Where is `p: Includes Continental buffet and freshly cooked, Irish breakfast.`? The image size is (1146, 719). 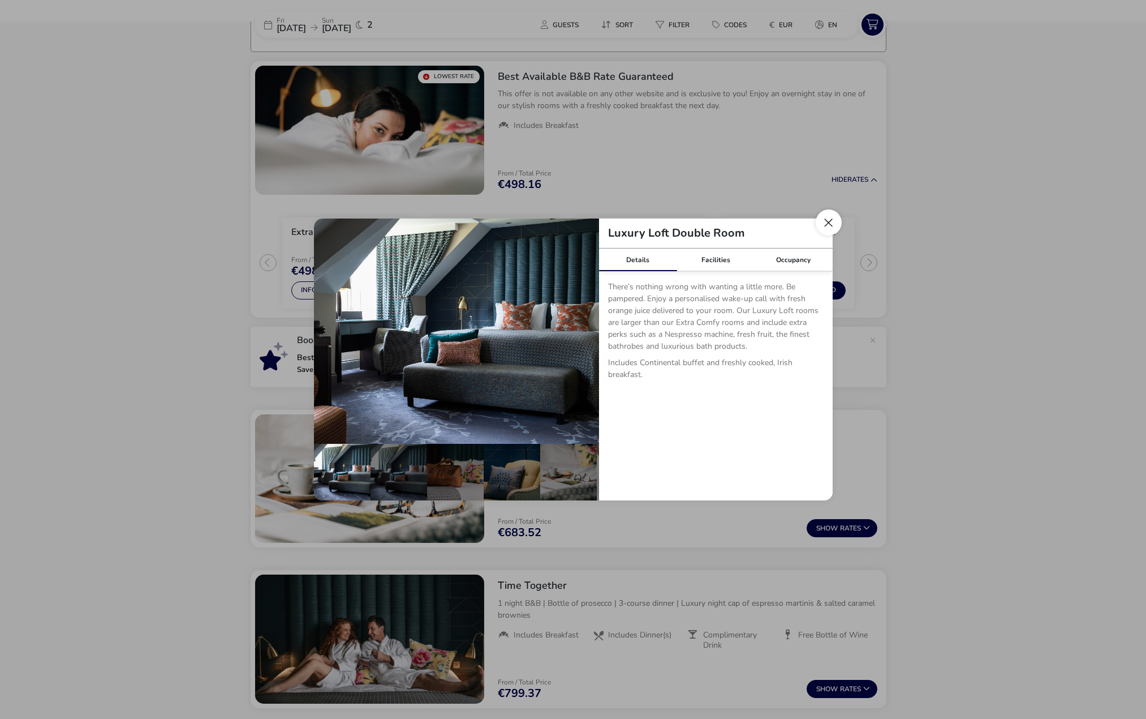
p: Includes Continental buffet and freshly cooked, Irish breakfast. is located at coordinates (716, 371).